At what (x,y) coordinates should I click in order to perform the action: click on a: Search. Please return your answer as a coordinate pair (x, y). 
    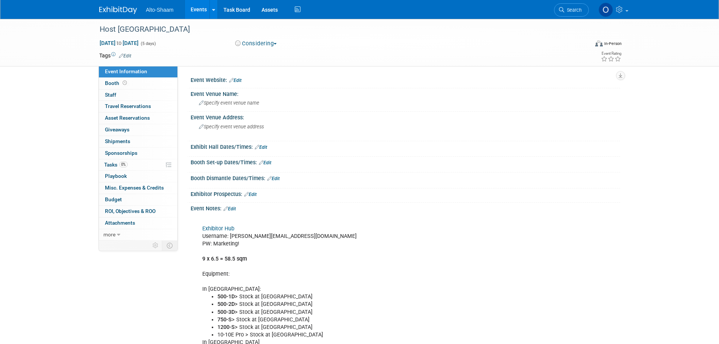
    Looking at the image, I should click on (571, 10).